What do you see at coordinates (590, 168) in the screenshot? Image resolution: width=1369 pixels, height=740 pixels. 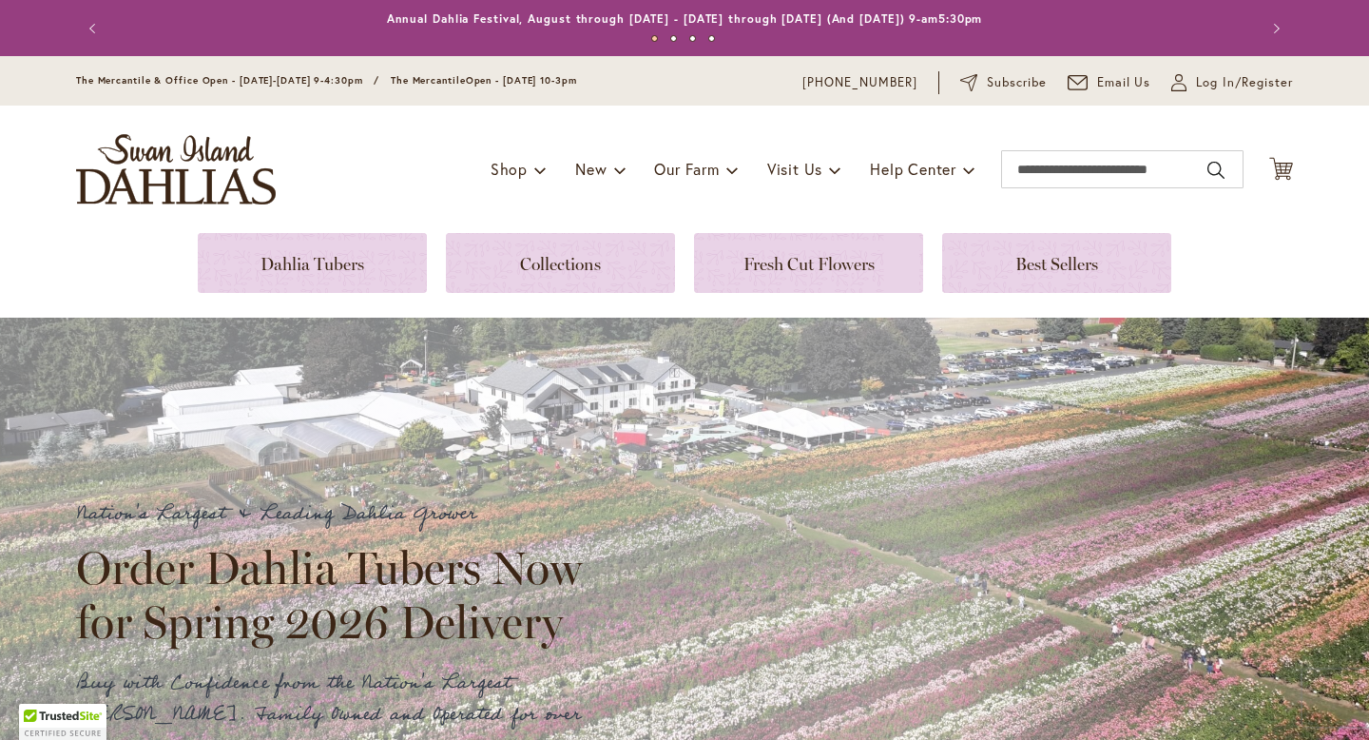 I see `span: New` at bounding box center [590, 168].